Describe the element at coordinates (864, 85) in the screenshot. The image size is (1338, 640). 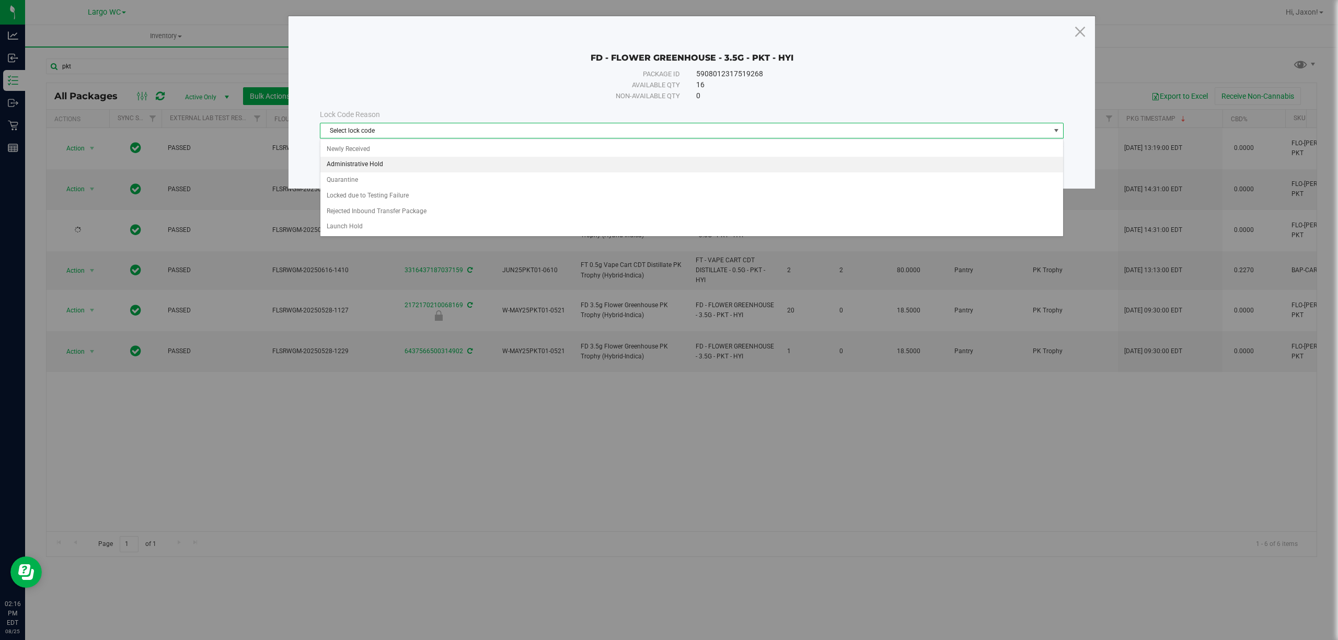
I see `div: 16` at that location.